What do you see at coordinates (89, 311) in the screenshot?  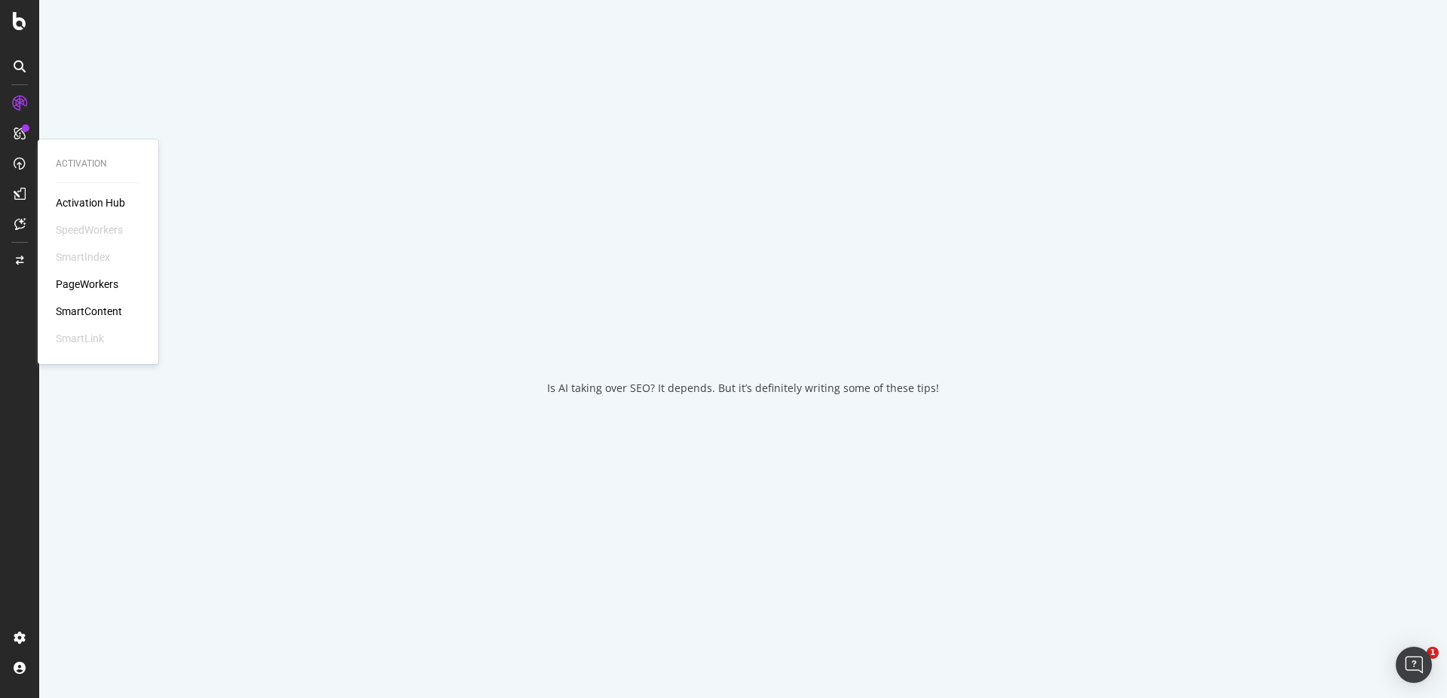 I see `div: SmartContent` at bounding box center [89, 311].